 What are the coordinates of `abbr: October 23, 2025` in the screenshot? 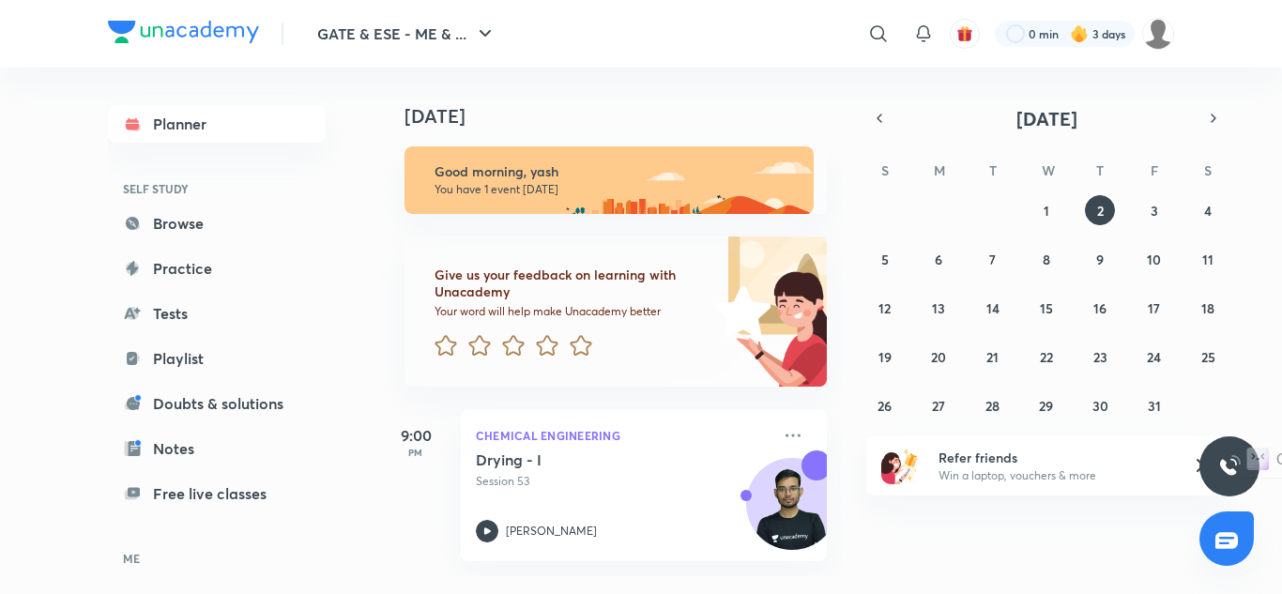 It's located at (1100, 357).